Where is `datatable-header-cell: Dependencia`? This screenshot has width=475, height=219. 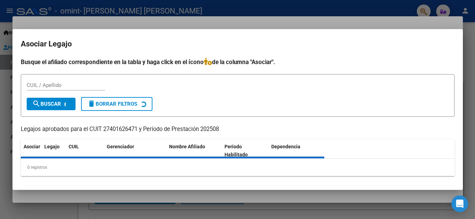
datatable-header-cell: Dependencia is located at coordinates (296, 151).